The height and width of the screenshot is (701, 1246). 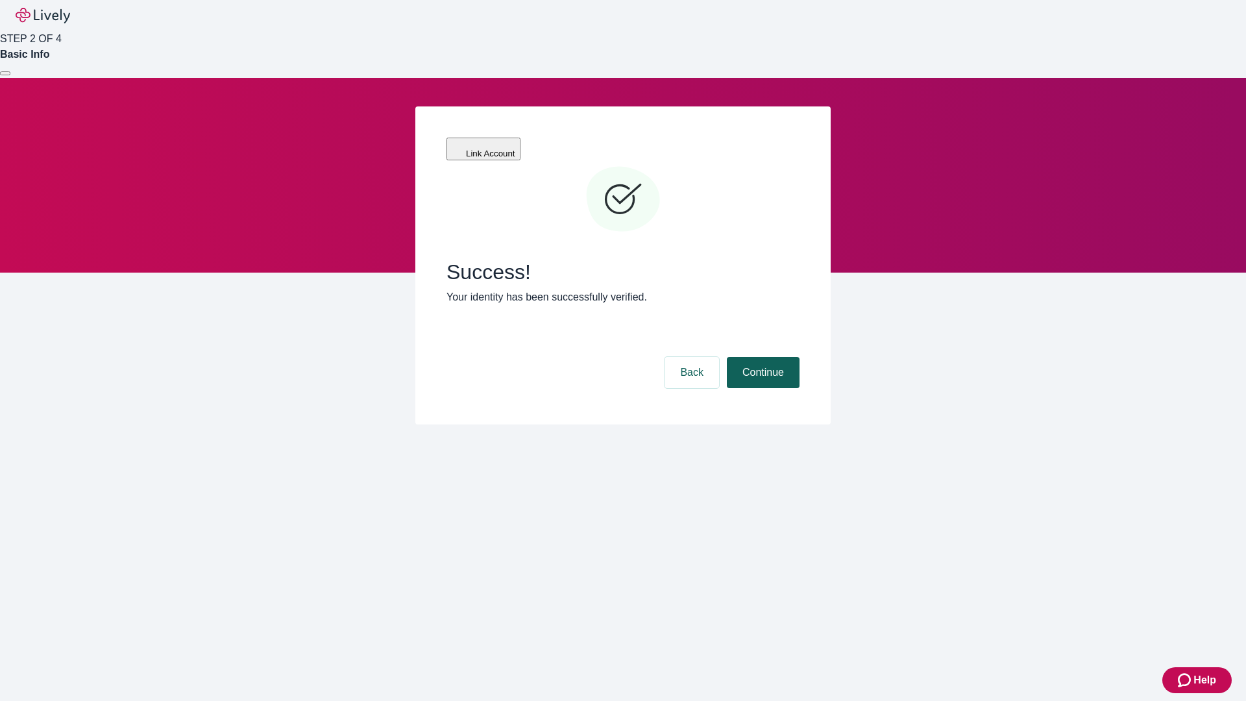 I want to click on svg: Zendesk support icon, so click(x=1186, y=680).